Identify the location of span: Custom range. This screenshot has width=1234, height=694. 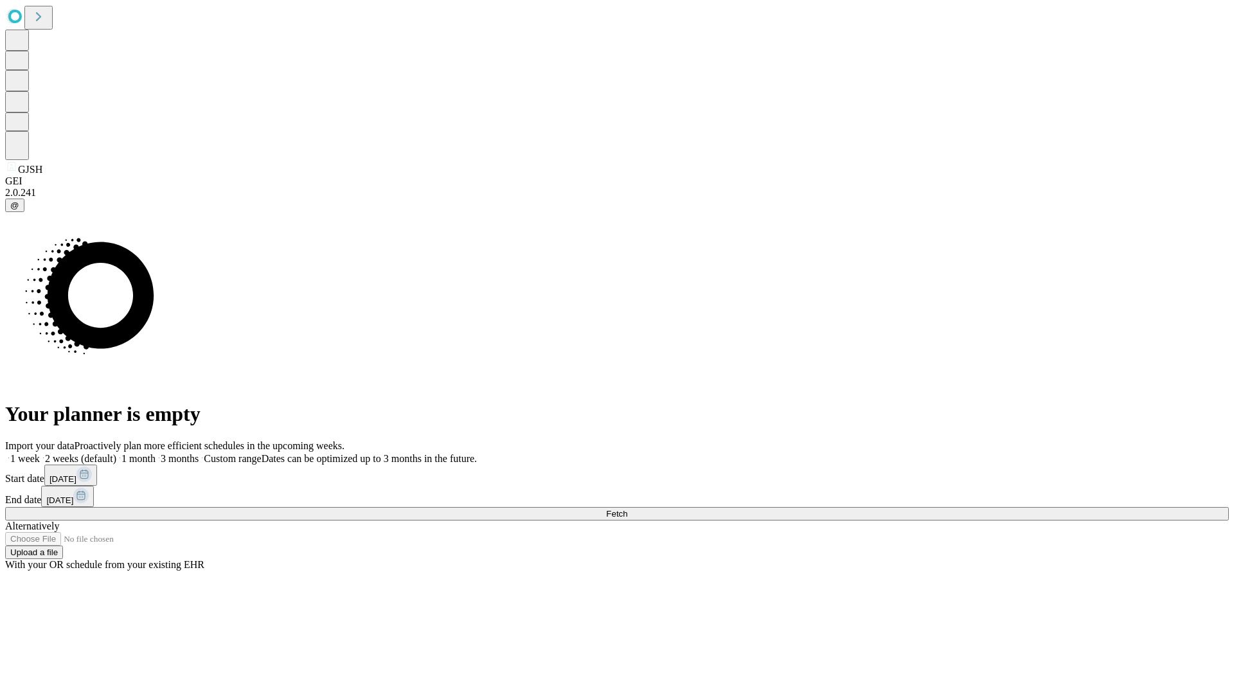
(232, 458).